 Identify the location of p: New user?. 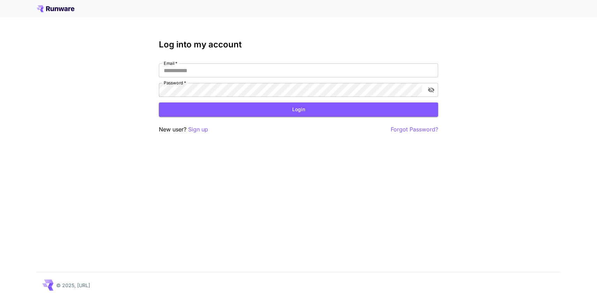
(183, 130).